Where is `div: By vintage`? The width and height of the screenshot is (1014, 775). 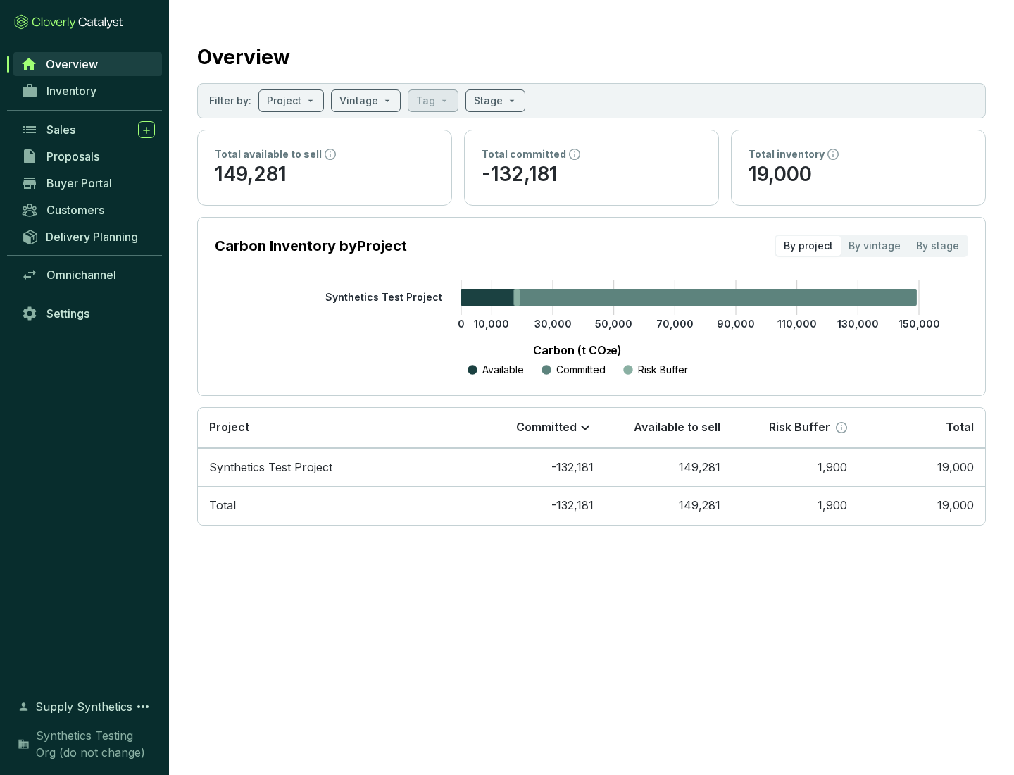 div: By vintage is located at coordinates (875, 246).